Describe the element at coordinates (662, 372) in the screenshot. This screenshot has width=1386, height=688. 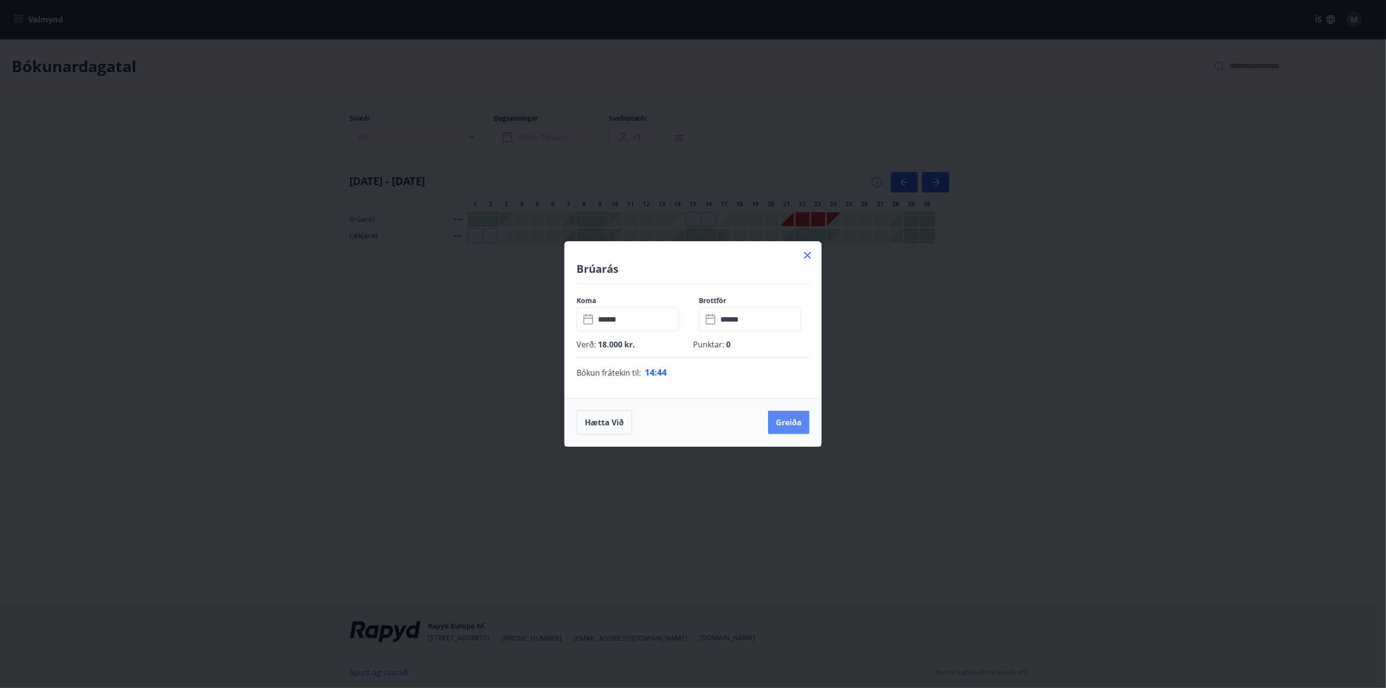
I see `span: 44` at that location.